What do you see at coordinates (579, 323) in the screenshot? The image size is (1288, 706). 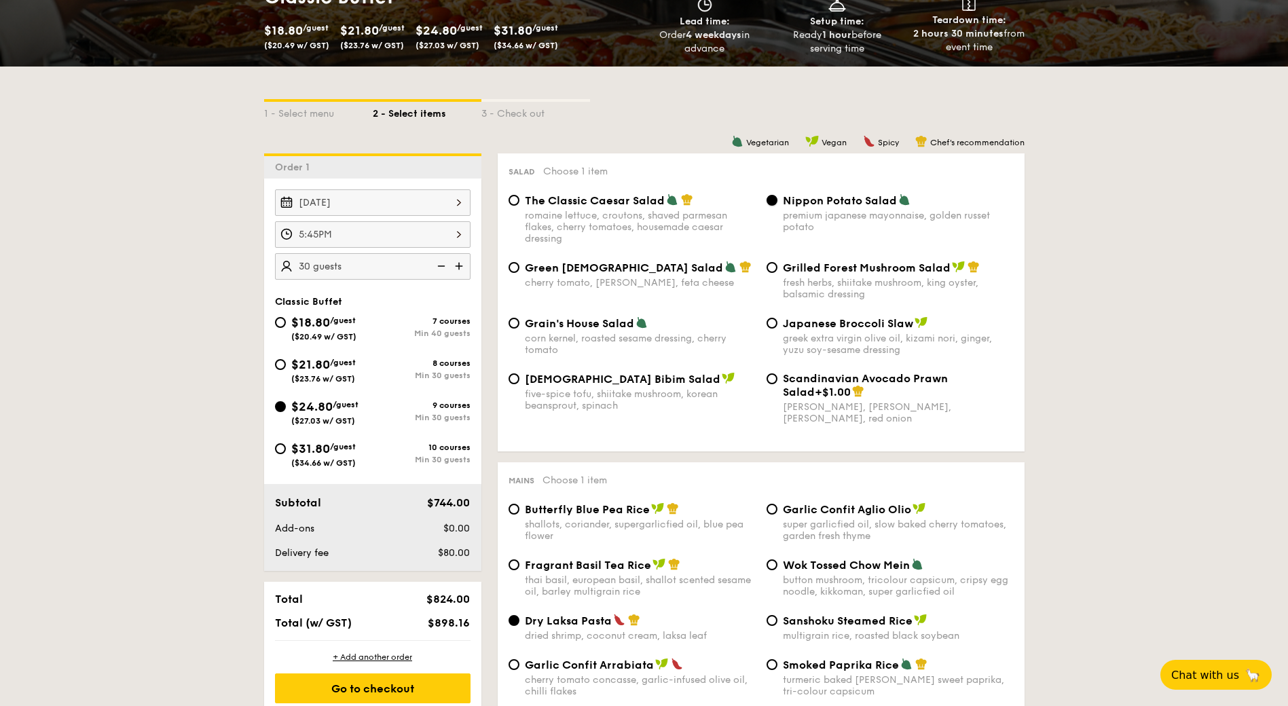 I see `span: Grain's House Salad` at bounding box center [579, 323].